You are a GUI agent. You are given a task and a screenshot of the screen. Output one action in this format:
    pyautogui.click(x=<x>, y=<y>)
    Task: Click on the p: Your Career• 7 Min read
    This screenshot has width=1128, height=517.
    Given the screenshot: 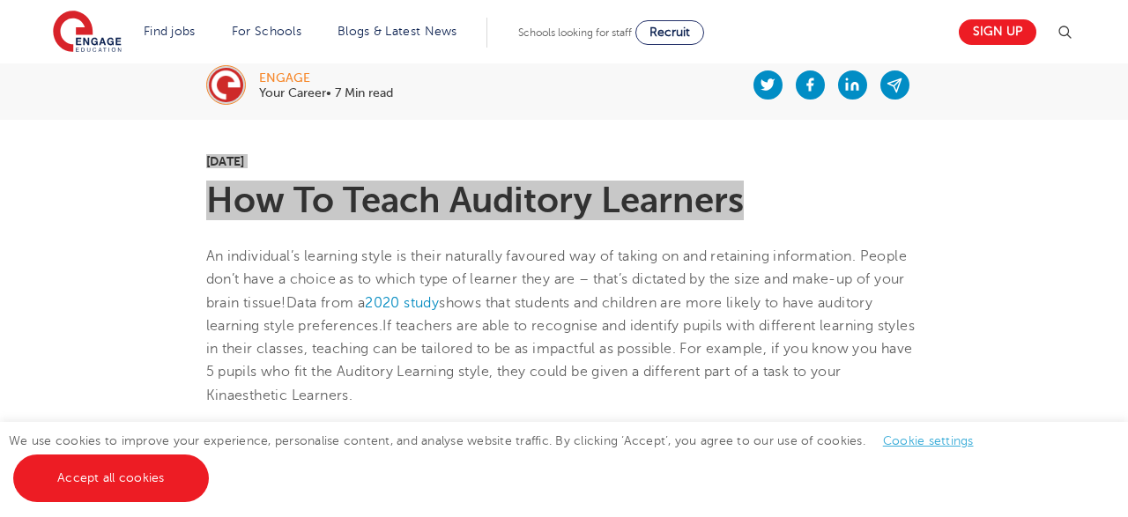 What is the action you would take?
    pyautogui.click(x=326, y=93)
    